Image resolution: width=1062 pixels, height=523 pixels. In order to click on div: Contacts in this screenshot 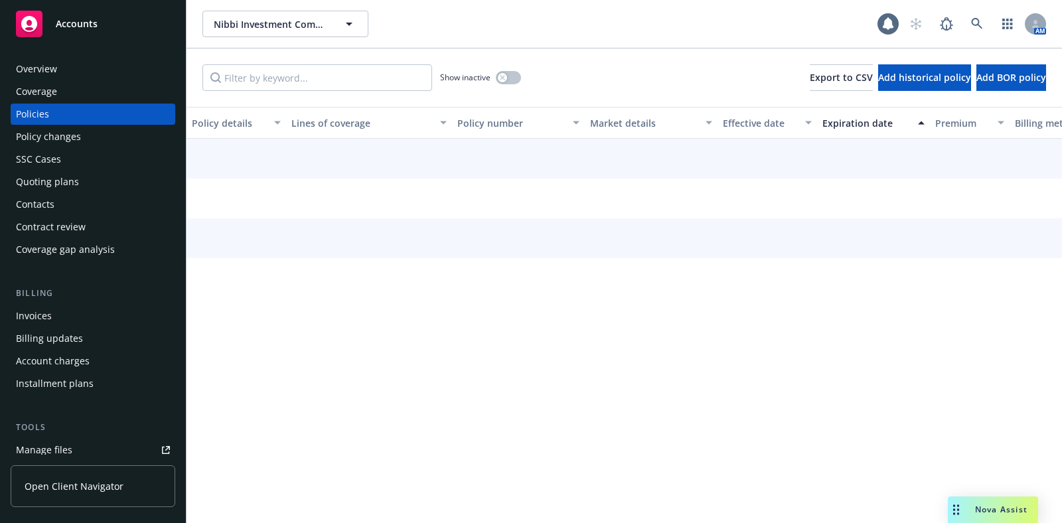, I will do `click(35, 204)`.